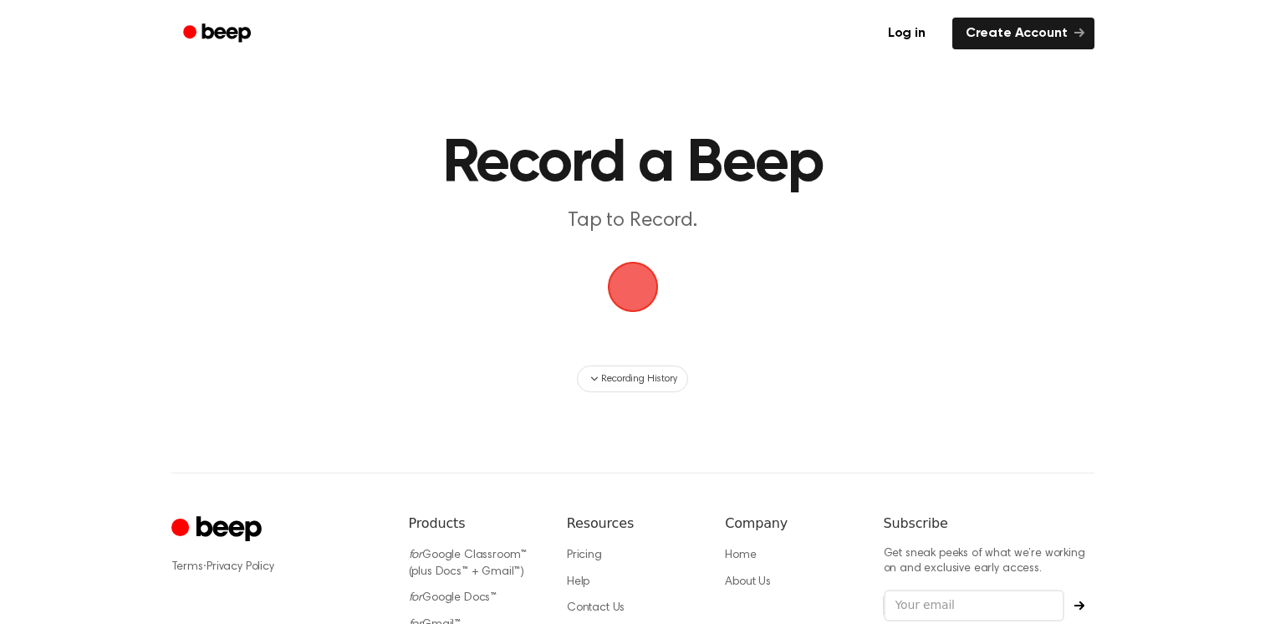 The image size is (1265, 624). I want to click on a: Privacy Policy, so click(240, 567).